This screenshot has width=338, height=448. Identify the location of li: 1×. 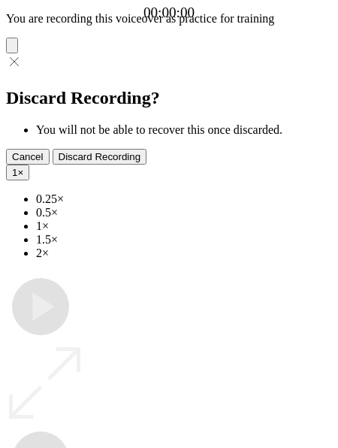
(184, 226).